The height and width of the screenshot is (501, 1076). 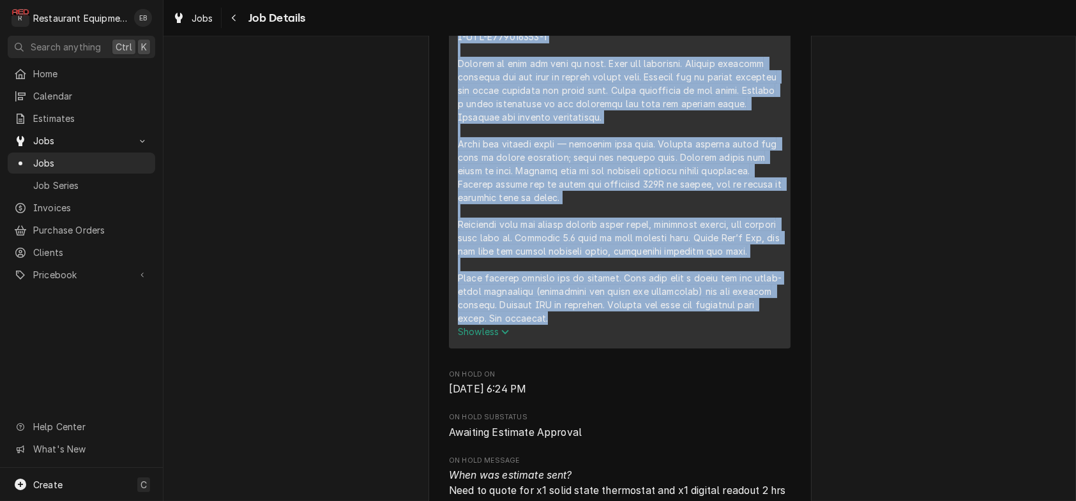 What do you see at coordinates (81, 426) in the screenshot?
I see `a: Go to Help Center` at bounding box center [81, 426].